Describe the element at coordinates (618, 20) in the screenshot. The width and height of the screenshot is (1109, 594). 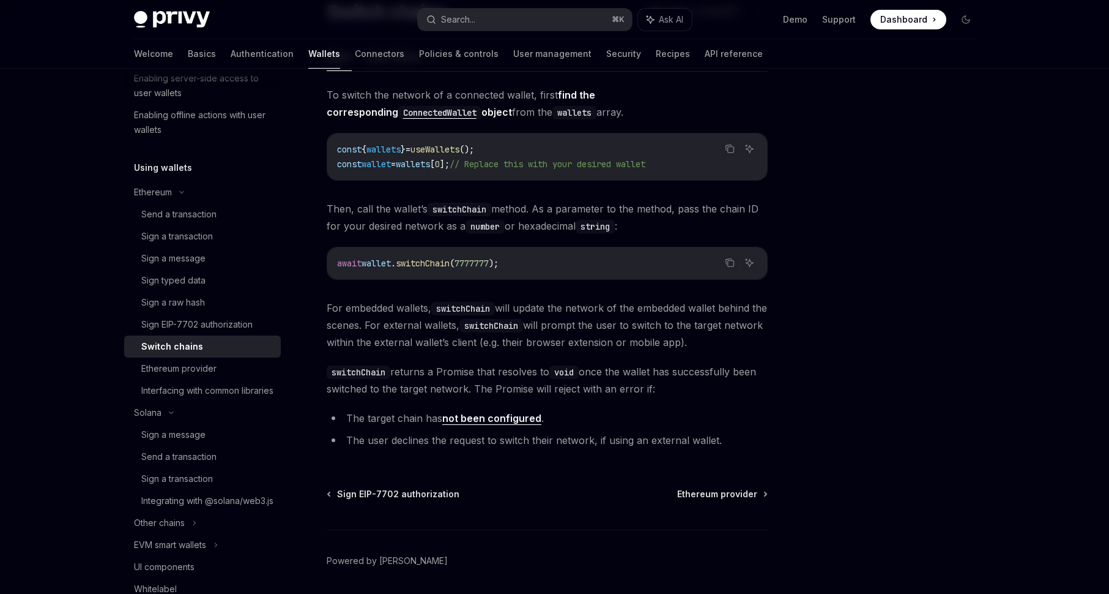
I see `span: ⌘ K` at that location.